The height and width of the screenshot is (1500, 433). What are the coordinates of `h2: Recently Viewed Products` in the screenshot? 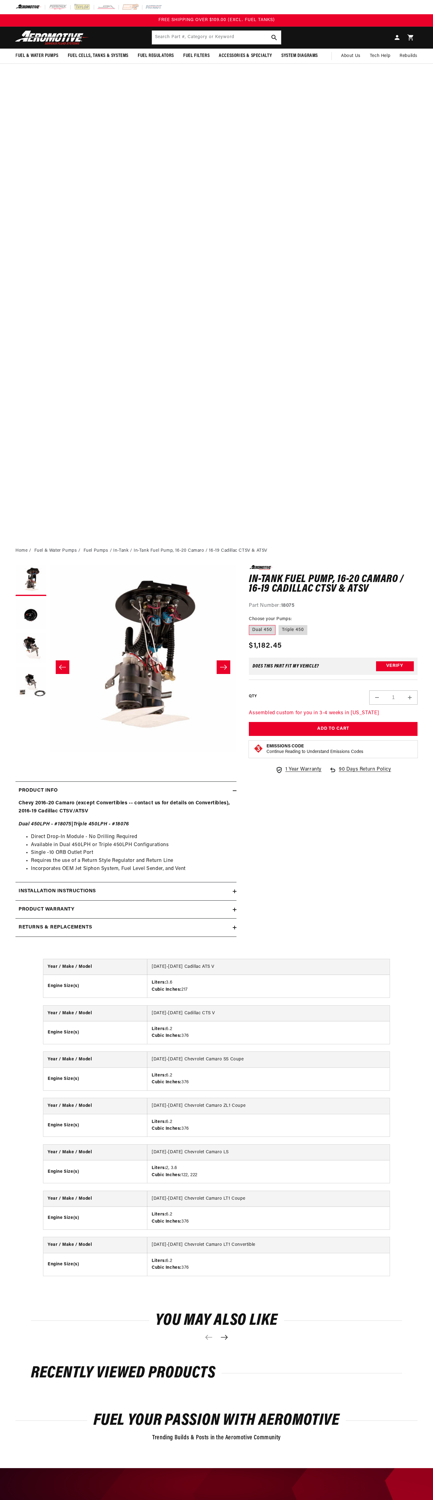 It's located at (216, 1373).